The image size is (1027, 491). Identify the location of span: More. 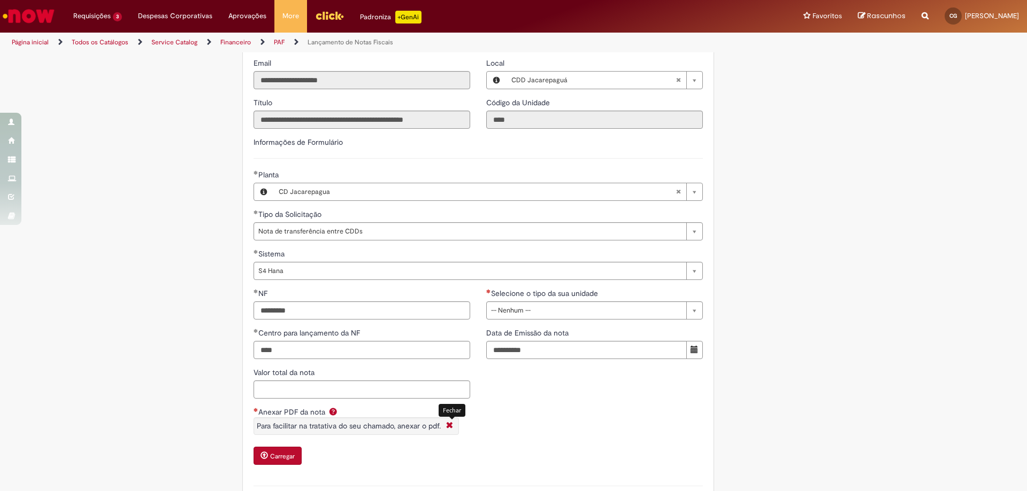
(290, 16).